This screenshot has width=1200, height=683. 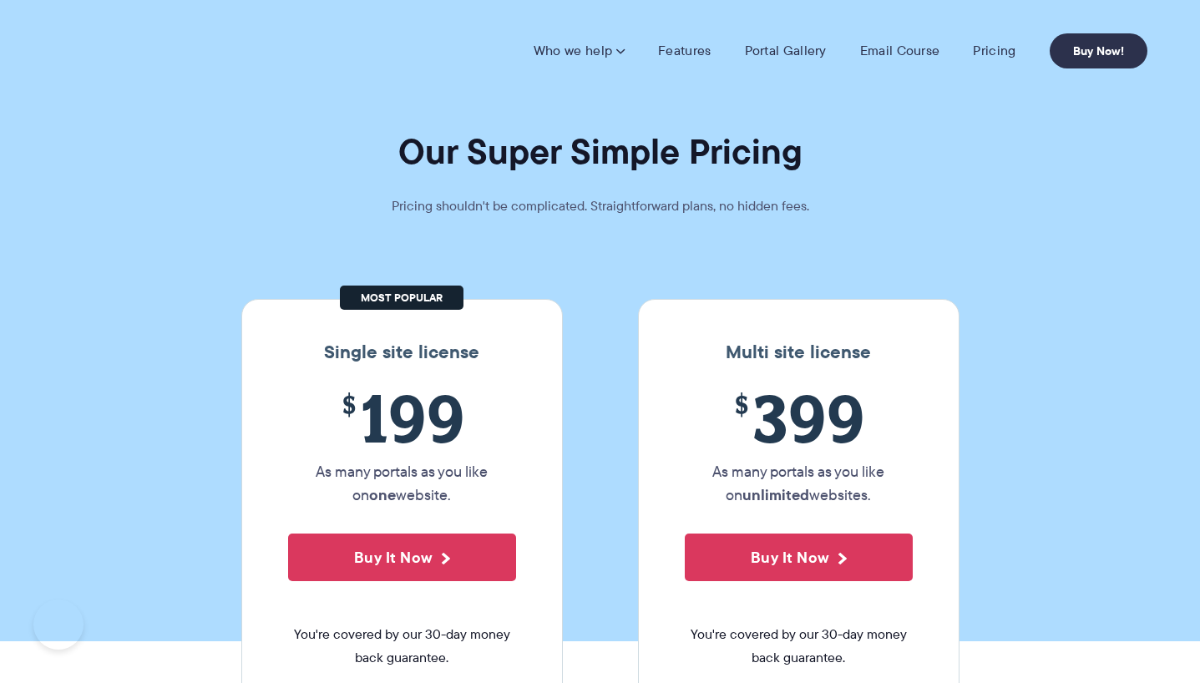 What do you see at coordinates (402, 352) in the screenshot?
I see `h3: Single site license` at bounding box center [402, 352].